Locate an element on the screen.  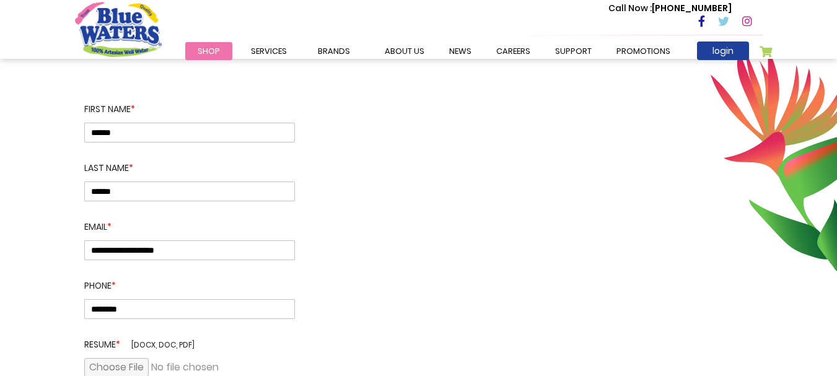
a: Promotions is located at coordinates (643, 51).